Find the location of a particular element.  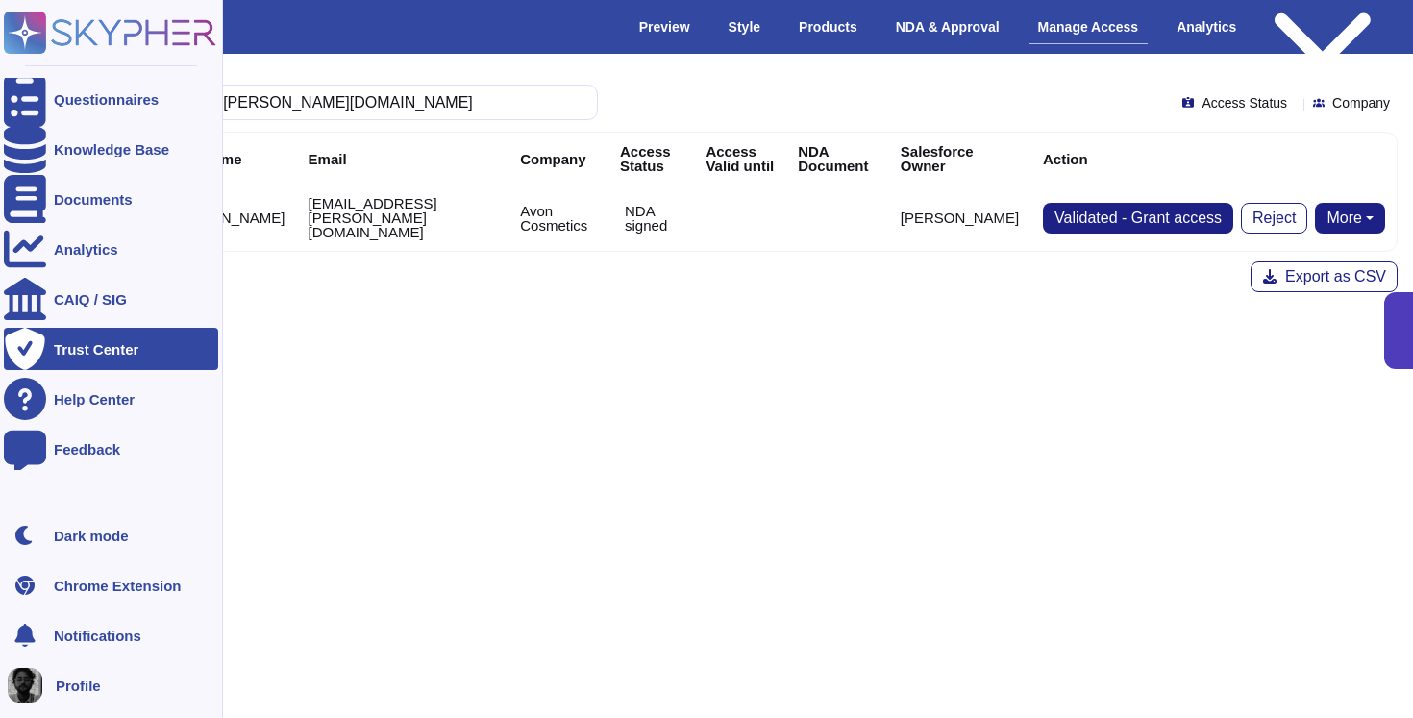

a: Chrome Extension is located at coordinates (111, 585).